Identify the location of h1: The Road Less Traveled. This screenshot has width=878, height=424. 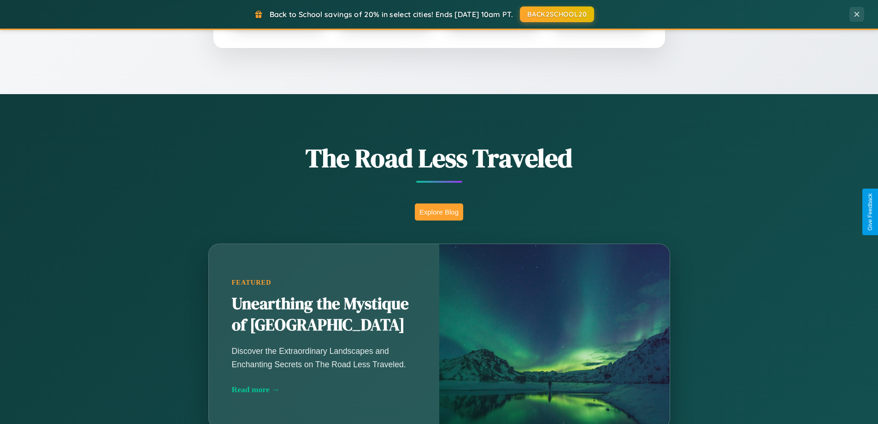
(439, 158).